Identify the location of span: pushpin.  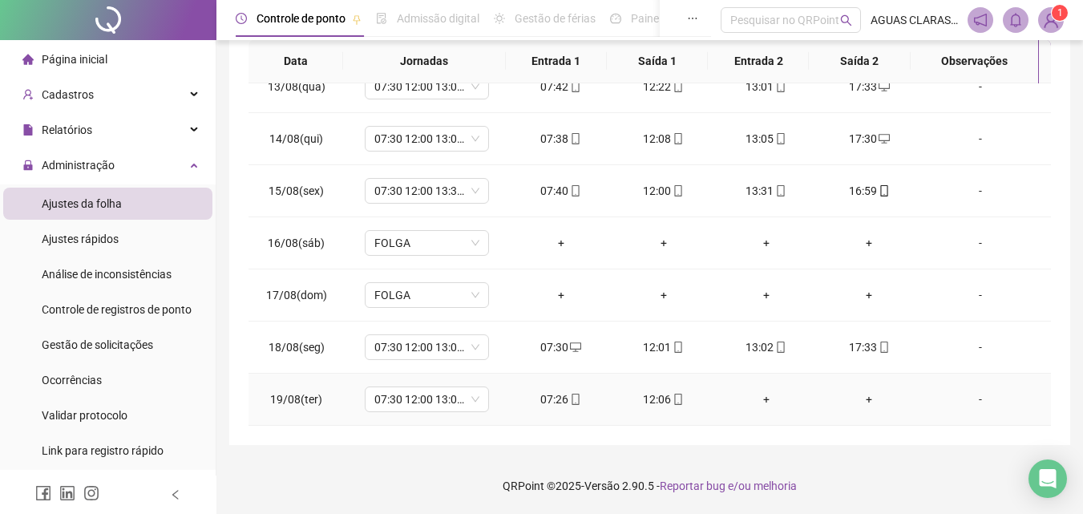
(357, 19).